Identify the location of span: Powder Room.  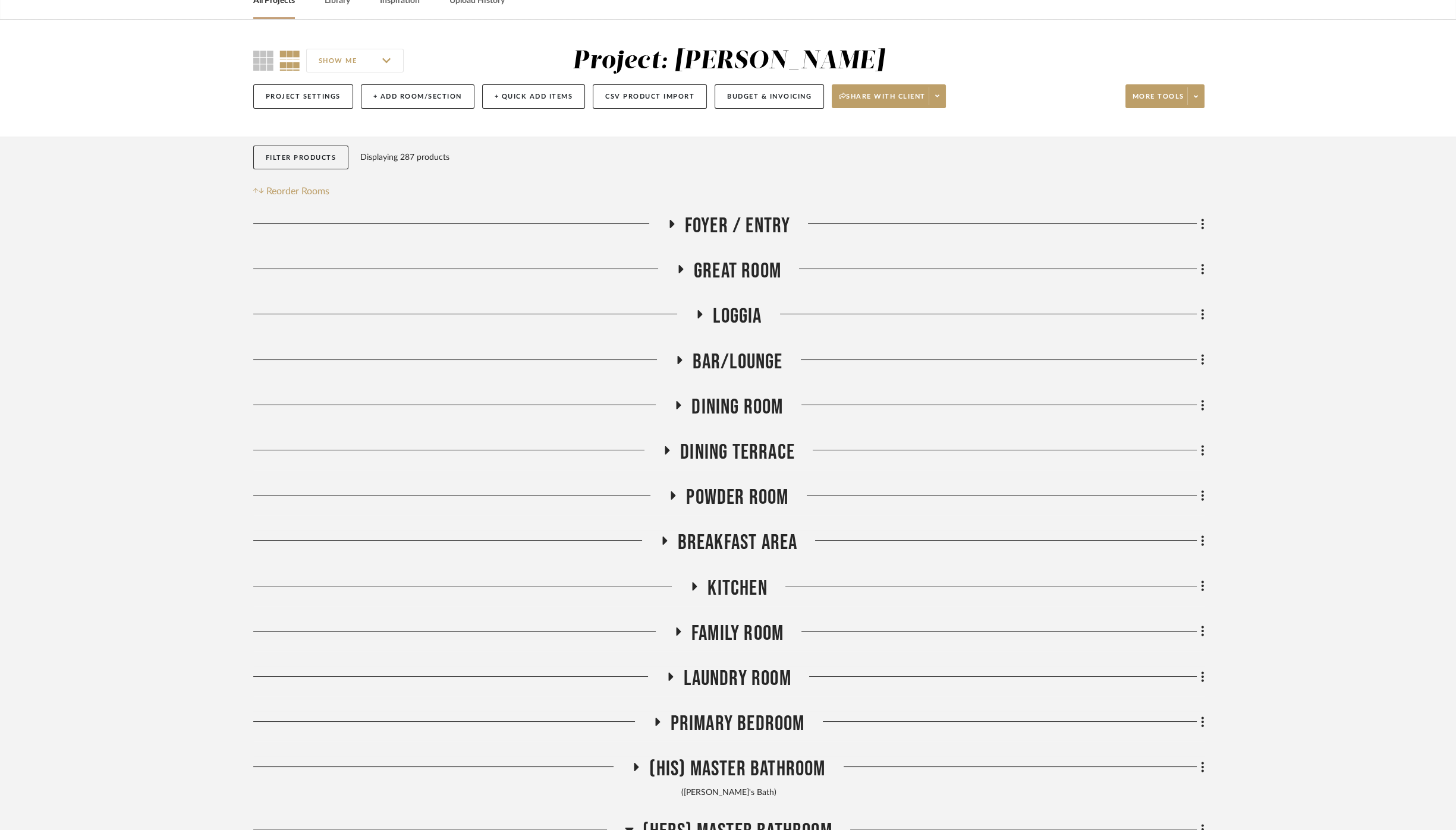
(737, 498).